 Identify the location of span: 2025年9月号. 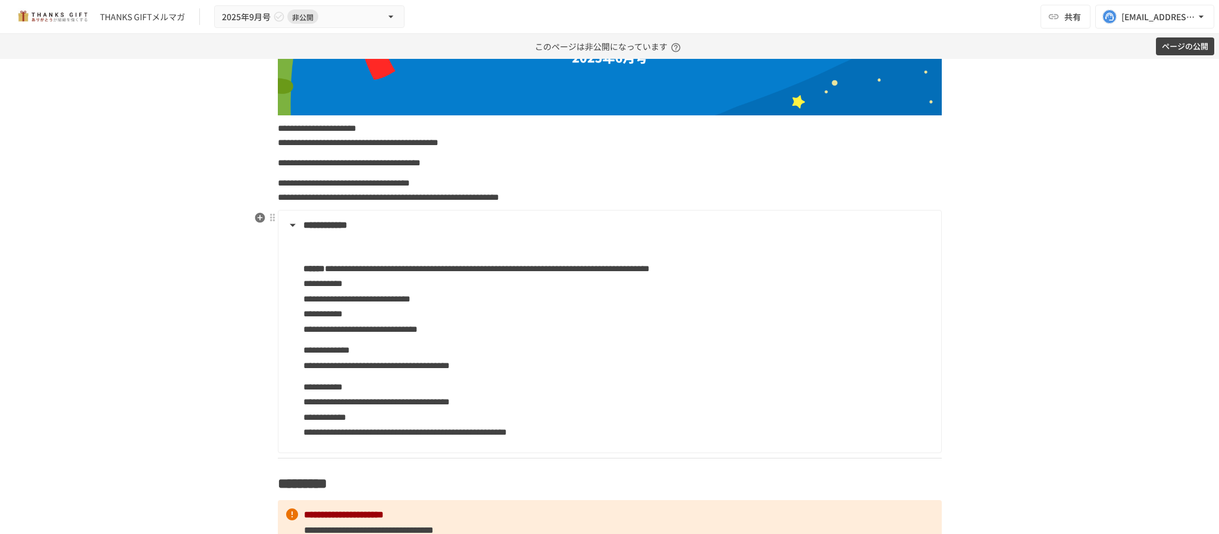
(246, 17).